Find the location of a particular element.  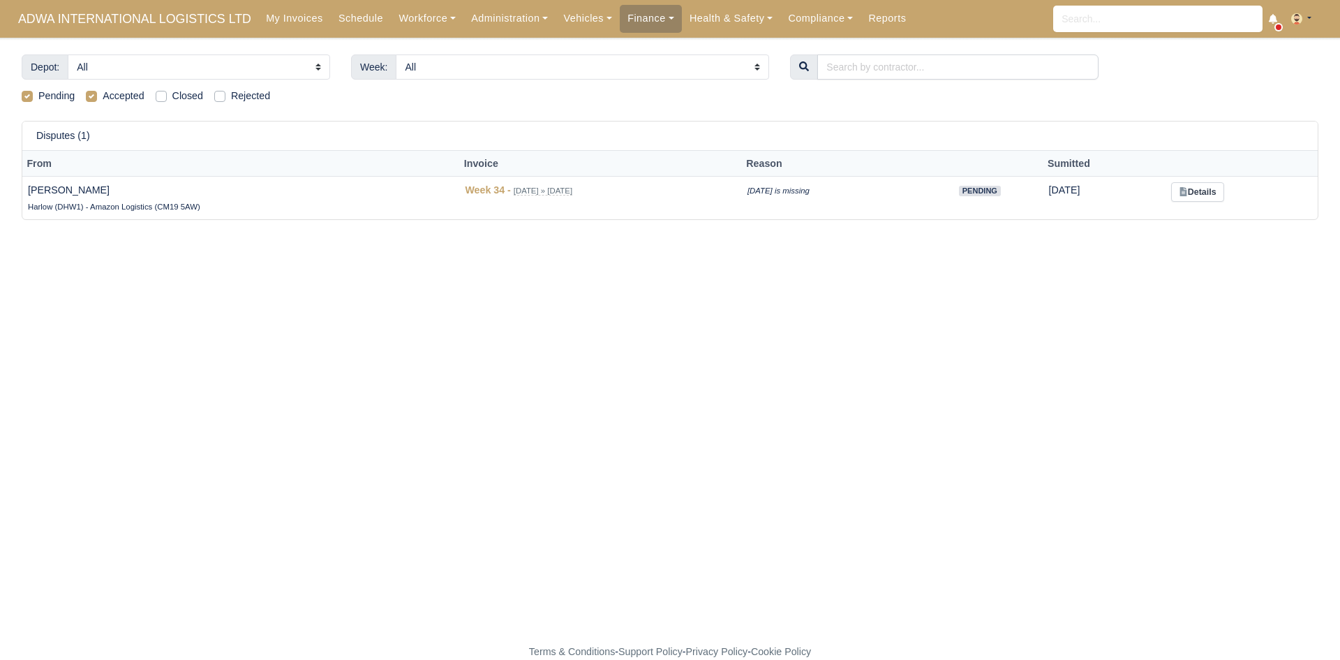

span: 3 hours ago is located at coordinates (1064, 190).